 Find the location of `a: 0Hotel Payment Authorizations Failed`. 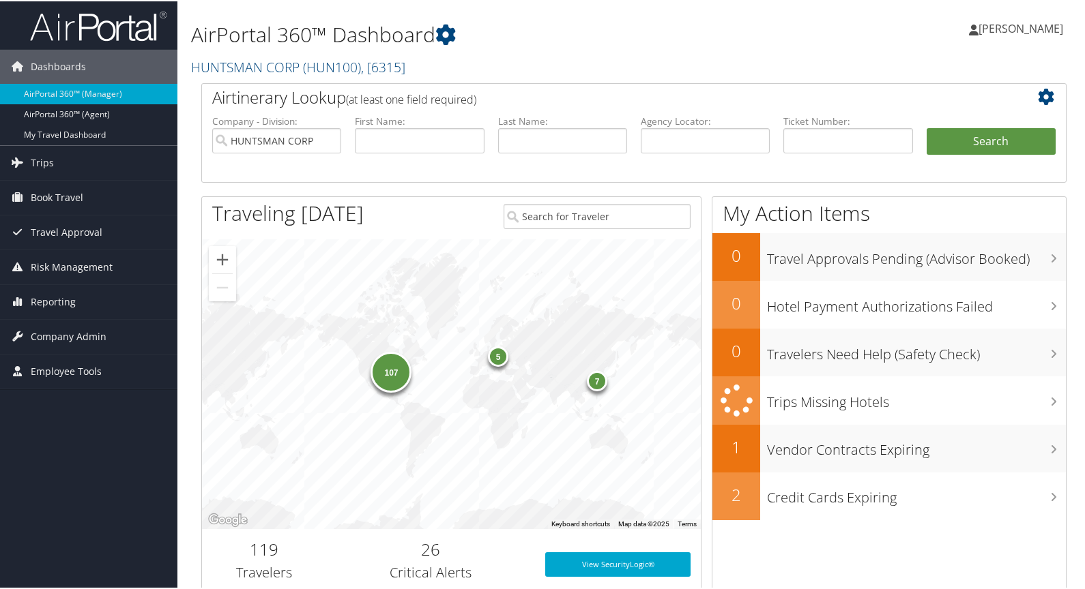

a: 0Hotel Payment Authorizations Failed is located at coordinates (889, 304).